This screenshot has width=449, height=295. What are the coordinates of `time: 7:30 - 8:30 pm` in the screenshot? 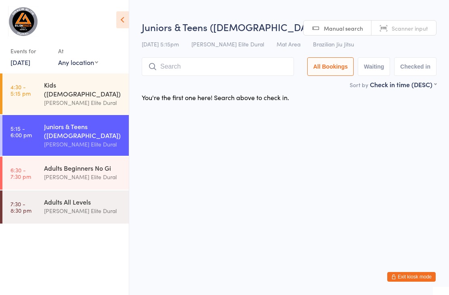 It's located at (21, 207).